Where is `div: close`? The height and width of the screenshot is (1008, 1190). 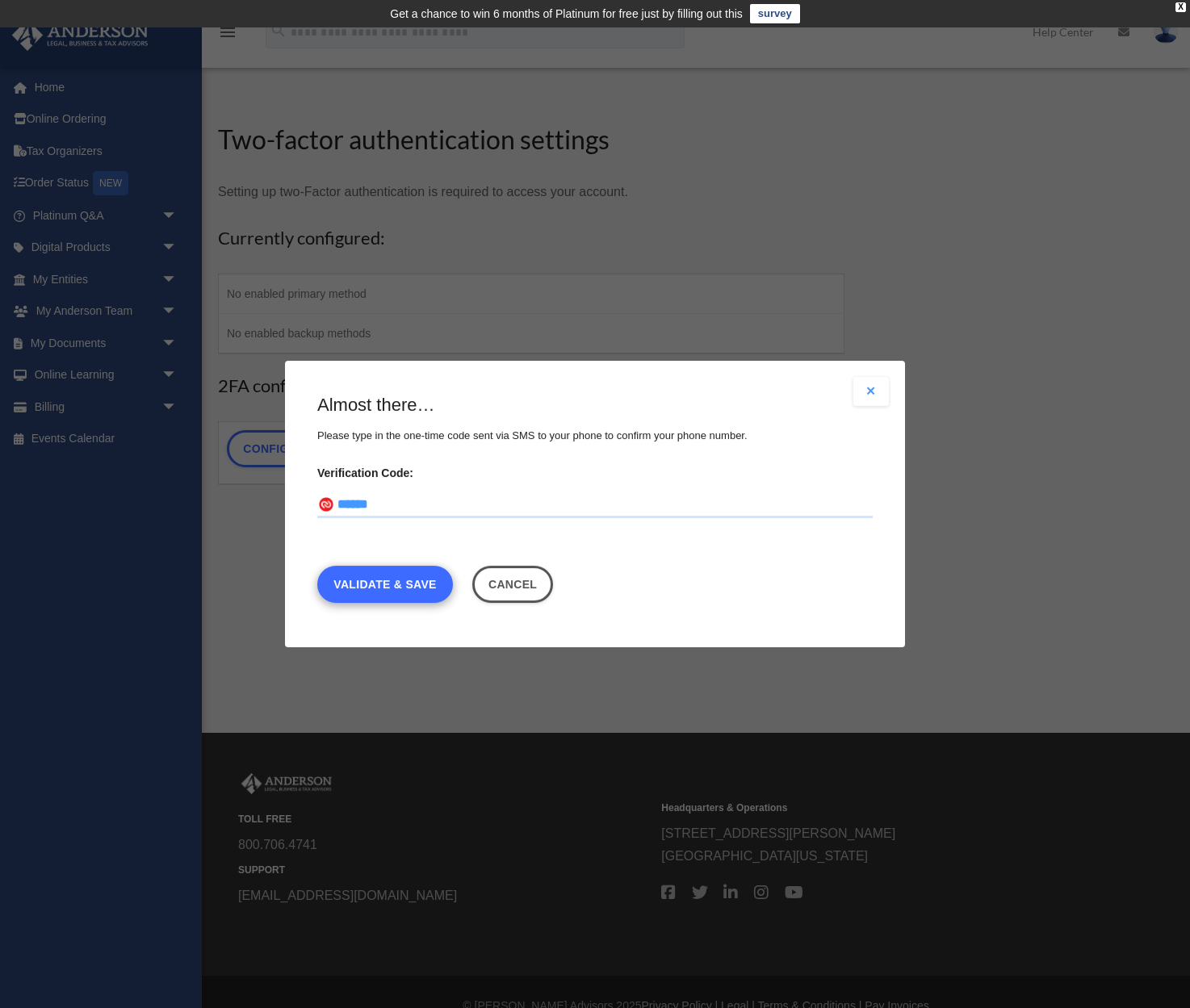
div: close is located at coordinates (1181, 7).